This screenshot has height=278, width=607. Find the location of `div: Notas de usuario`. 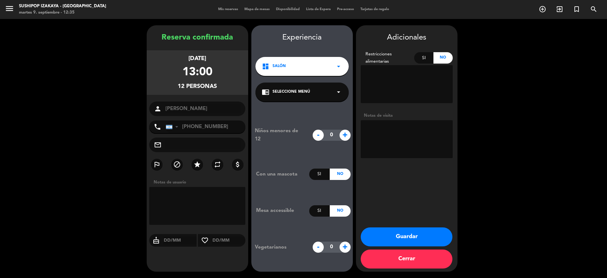

div: Notas de usuario is located at coordinates (199, 182).